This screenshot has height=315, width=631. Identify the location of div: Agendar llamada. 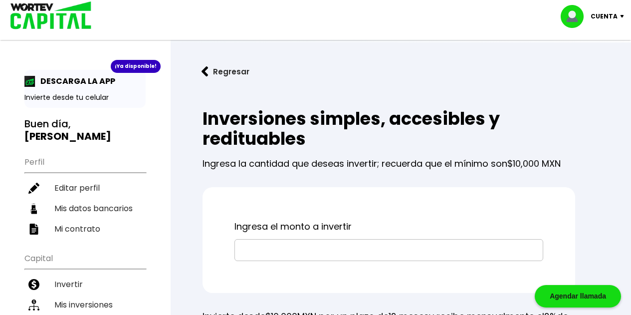
(578, 296).